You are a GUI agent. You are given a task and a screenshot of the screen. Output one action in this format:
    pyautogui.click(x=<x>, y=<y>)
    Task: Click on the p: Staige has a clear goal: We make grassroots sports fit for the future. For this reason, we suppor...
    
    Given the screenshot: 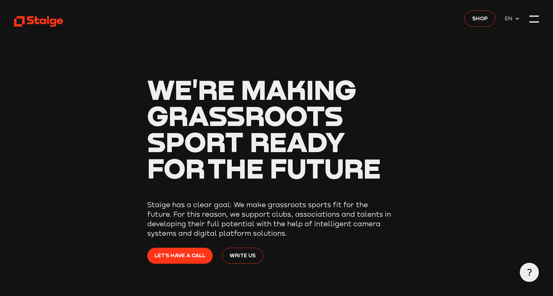 What is the action you would take?
    pyautogui.click(x=270, y=219)
    